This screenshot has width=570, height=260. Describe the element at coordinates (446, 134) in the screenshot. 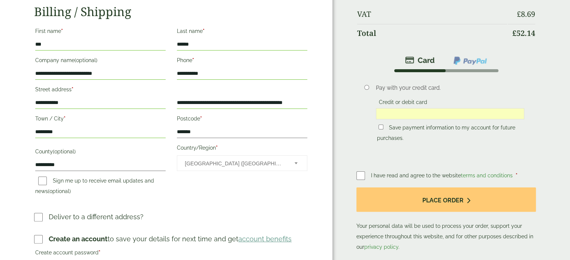

I see `label: Save payment information to my account for future purchases.` at that location.